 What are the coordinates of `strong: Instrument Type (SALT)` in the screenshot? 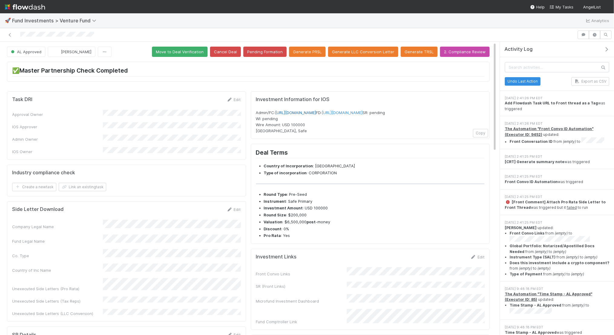 It's located at (533, 257).